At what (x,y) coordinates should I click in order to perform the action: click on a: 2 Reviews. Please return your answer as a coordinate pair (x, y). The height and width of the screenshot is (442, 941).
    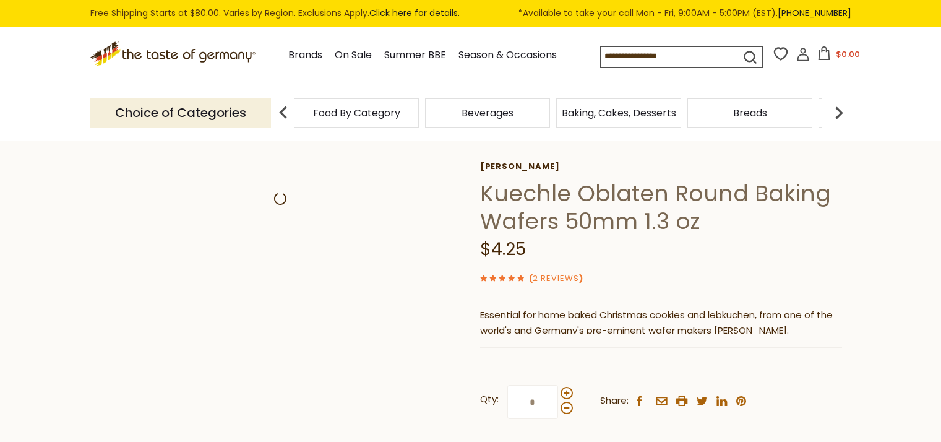
    Looking at the image, I should click on (555, 278).